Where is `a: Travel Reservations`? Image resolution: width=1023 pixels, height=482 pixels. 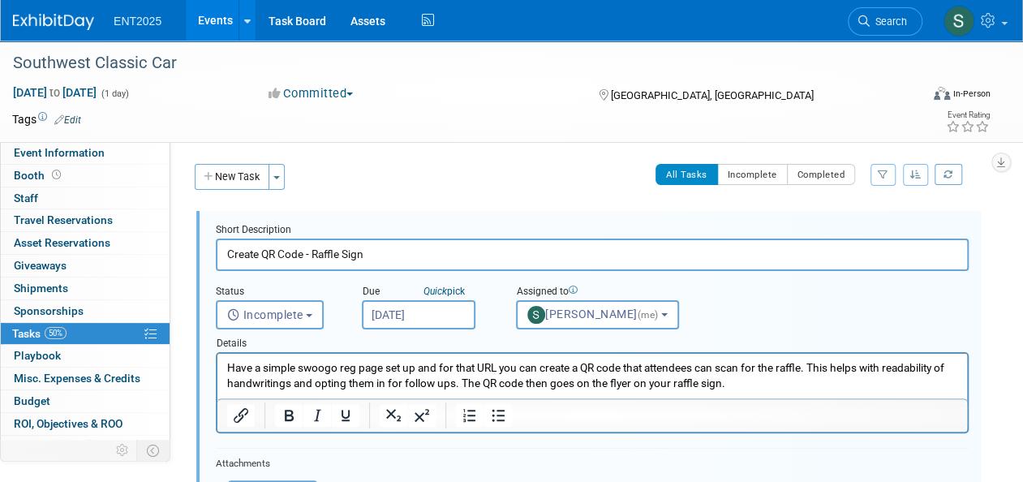 a: Travel Reservations is located at coordinates (85, 220).